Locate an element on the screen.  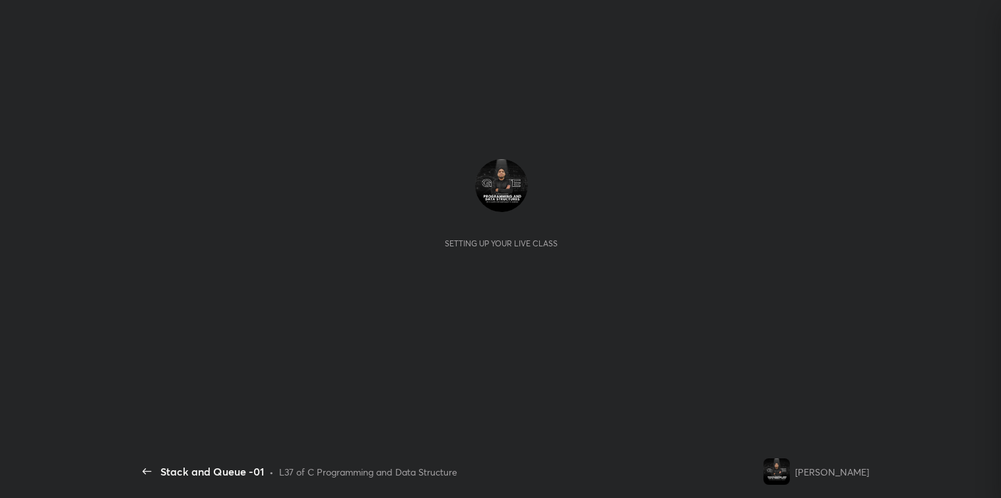
div: Setting up your live class is located at coordinates (501, 243).